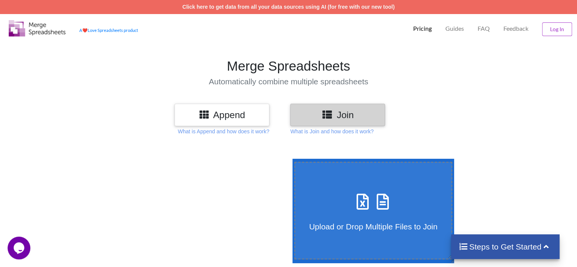  I want to click on p: FAQ, so click(484, 28).